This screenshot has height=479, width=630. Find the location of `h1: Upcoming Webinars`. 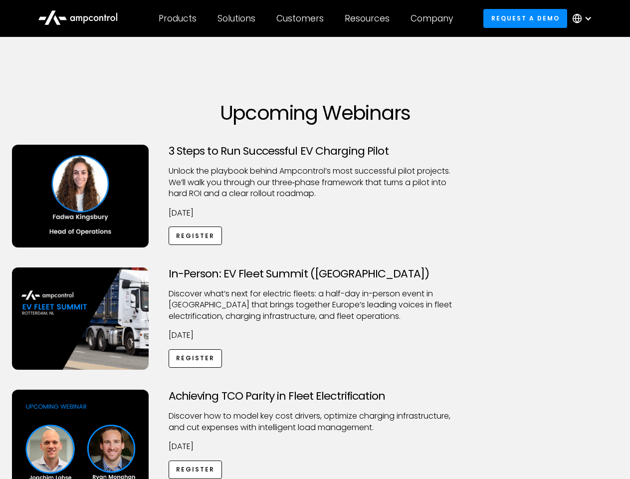

h1: Upcoming Webinars is located at coordinates (315, 113).